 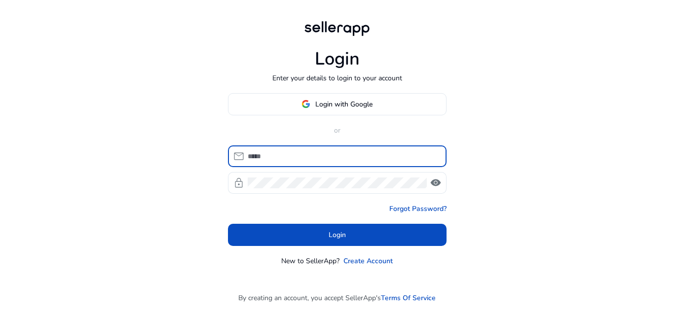 I want to click on a: Create Account, so click(x=368, y=261).